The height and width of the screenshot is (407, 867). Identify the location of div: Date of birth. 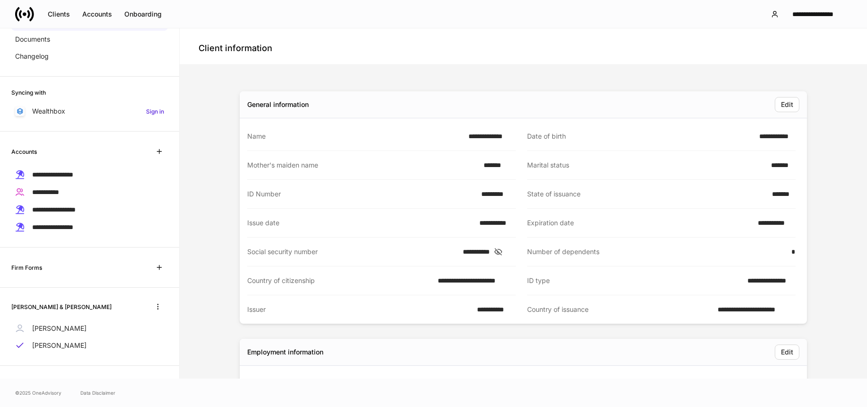
(640, 136).